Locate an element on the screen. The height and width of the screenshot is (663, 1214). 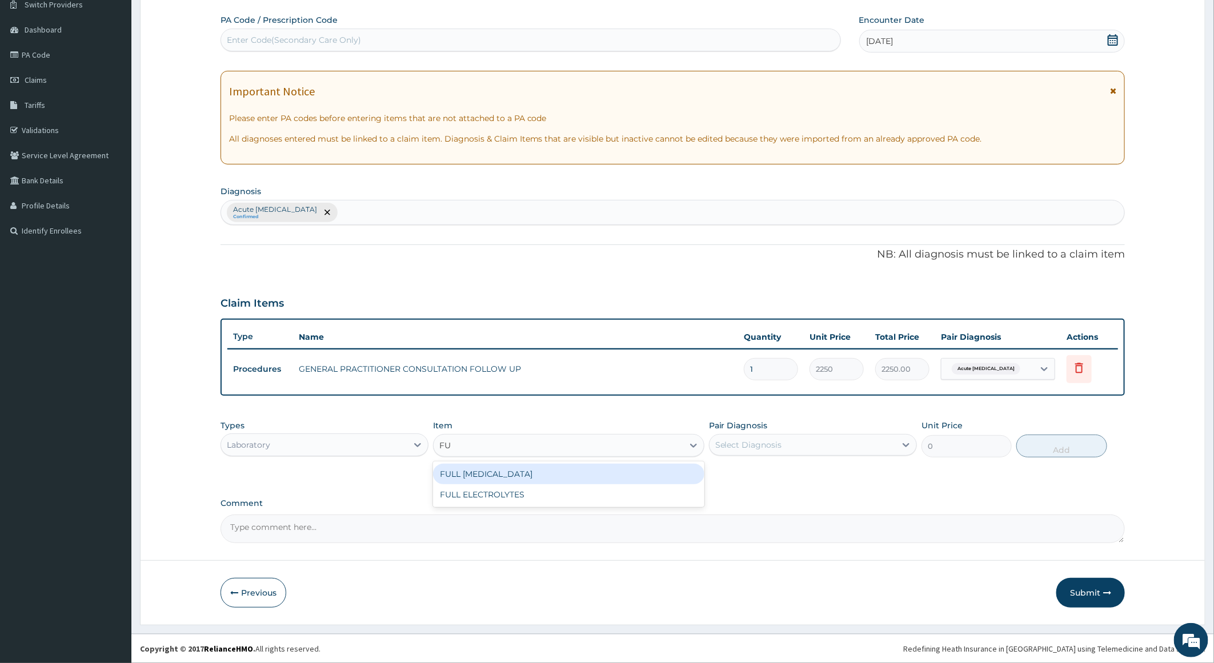
th: Name is located at coordinates (516, 337).